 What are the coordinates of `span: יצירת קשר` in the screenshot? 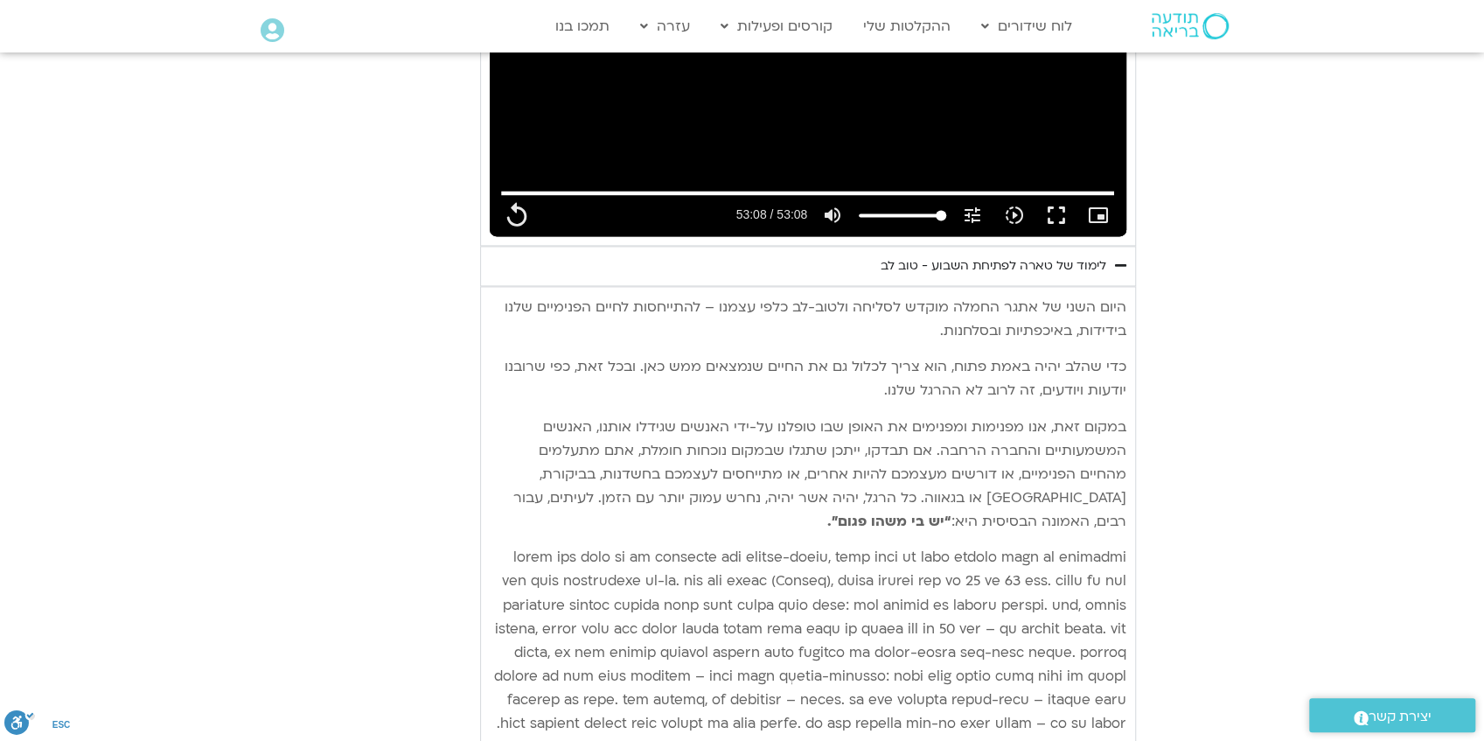 It's located at (1400, 716).